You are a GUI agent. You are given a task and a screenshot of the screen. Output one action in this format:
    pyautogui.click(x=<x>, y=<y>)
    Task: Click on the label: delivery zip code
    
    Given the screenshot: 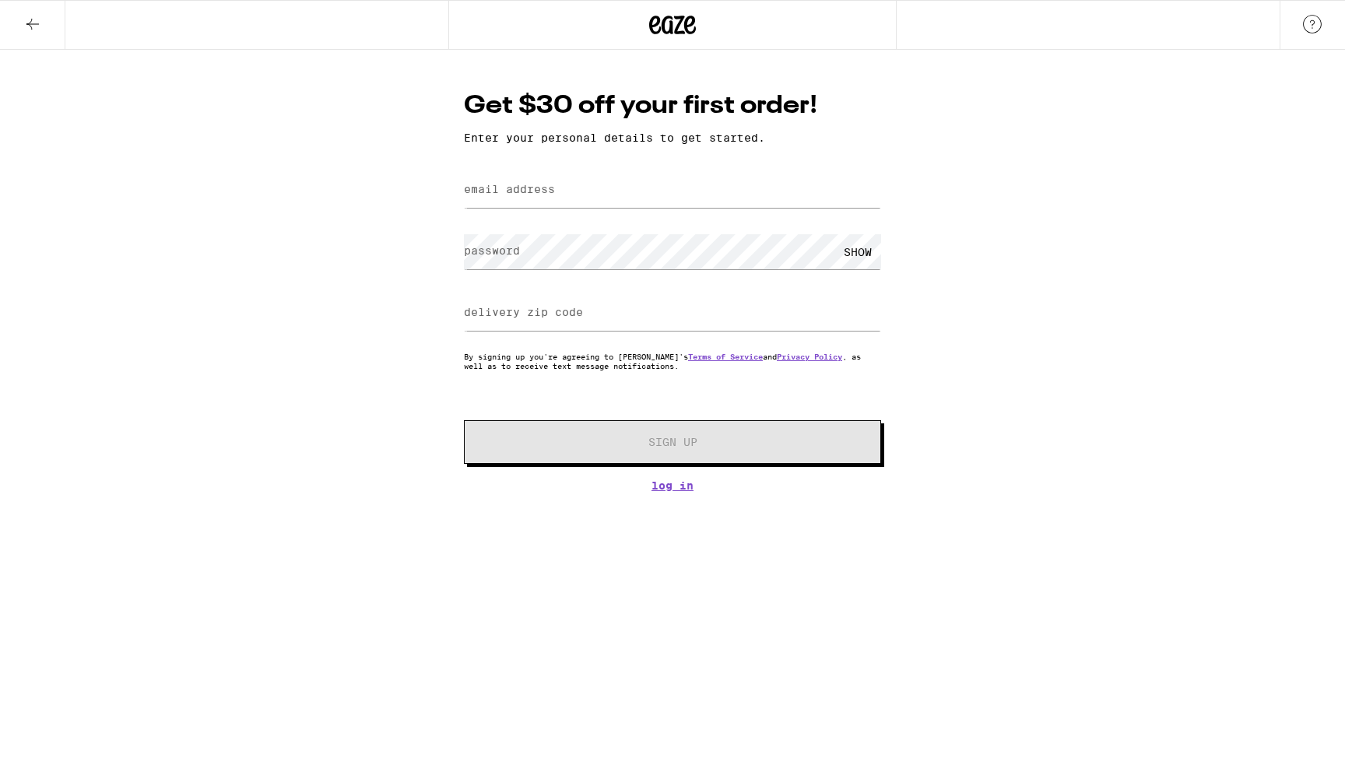 What is the action you would take?
    pyautogui.click(x=523, y=312)
    